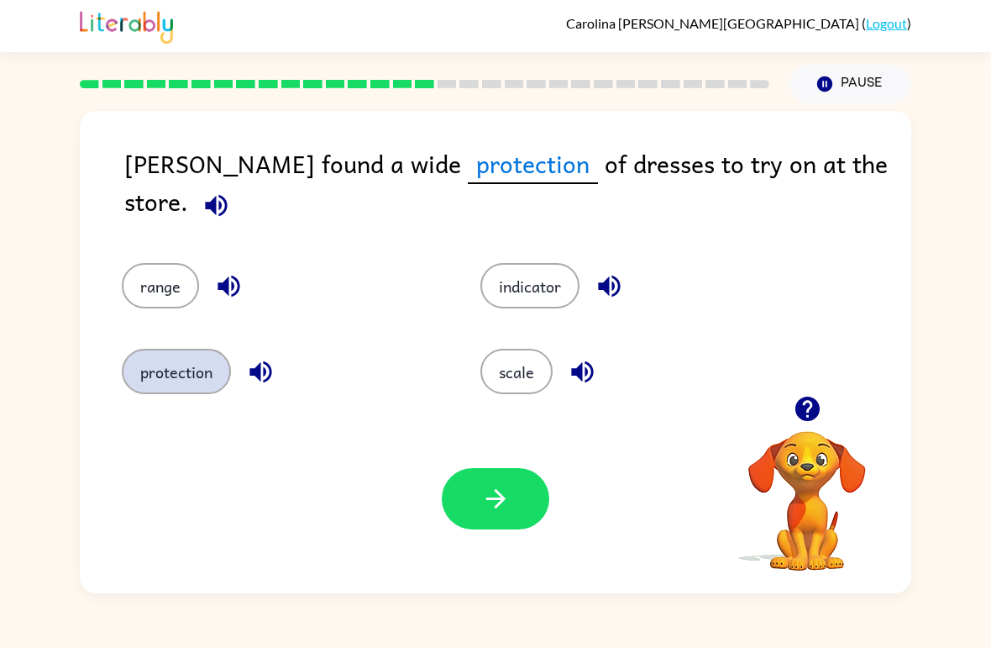 The height and width of the screenshot is (648, 991). What do you see at coordinates (176, 371) in the screenshot?
I see `button: protection` at bounding box center [176, 371].